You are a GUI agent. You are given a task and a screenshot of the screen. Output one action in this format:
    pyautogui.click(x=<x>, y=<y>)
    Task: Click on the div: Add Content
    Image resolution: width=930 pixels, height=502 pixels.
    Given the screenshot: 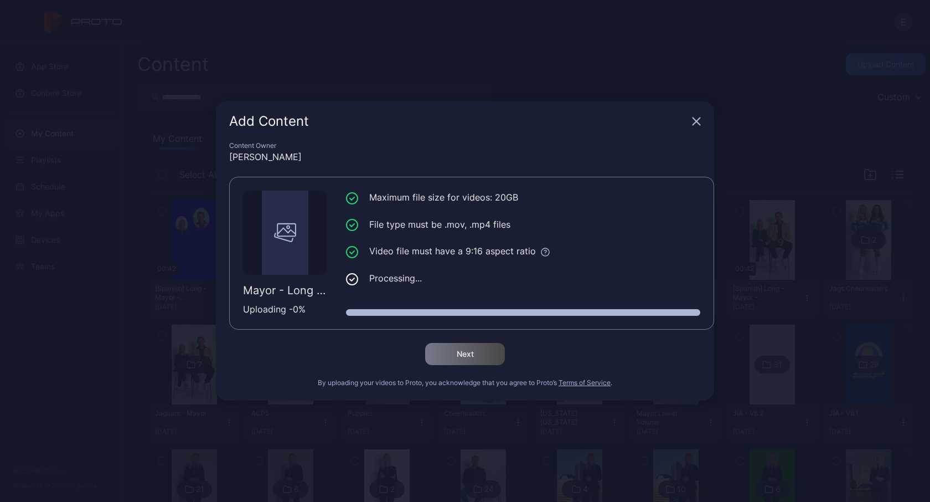 What is the action you would take?
    pyautogui.click(x=459, y=121)
    